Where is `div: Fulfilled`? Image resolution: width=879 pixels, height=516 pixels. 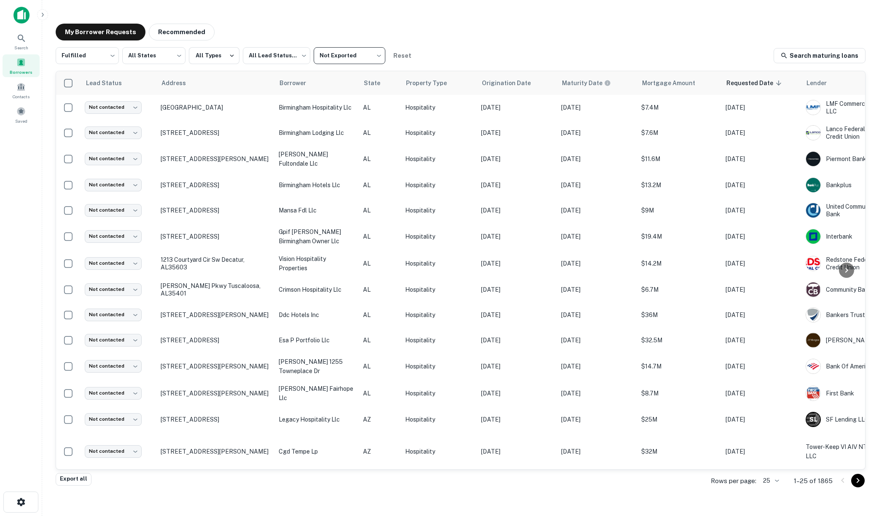
div: Fulfilled is located at coordinates (87, 56).